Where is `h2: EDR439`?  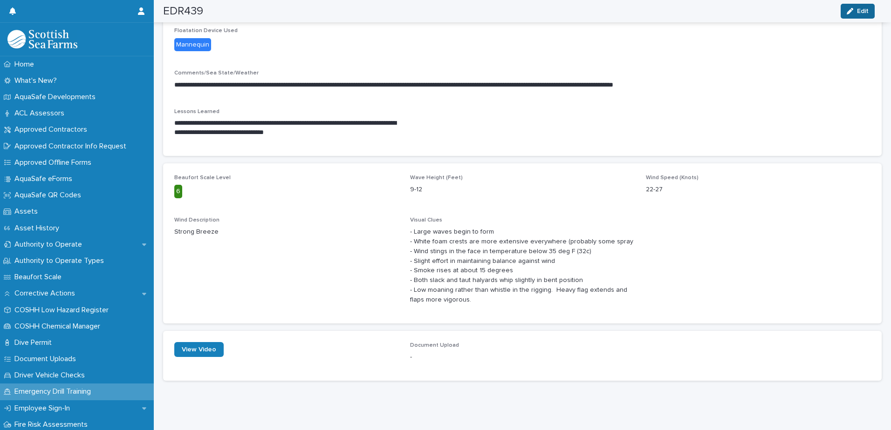 h2: EDR439 is located at coordinates (183, 11).